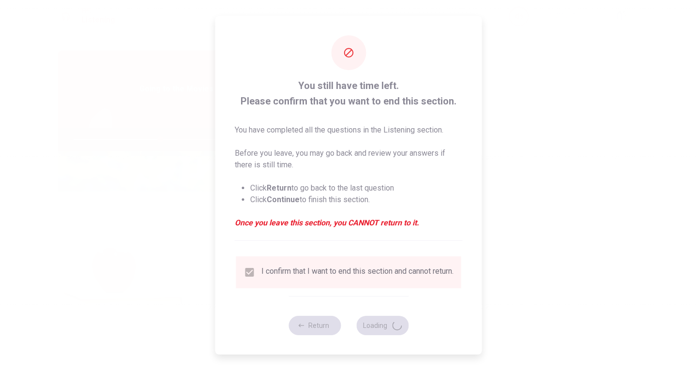 This screenshot has height=370, width=697. I want to click on span: You still have time left. Please confirm that you want to end this section., so click(348, 93).